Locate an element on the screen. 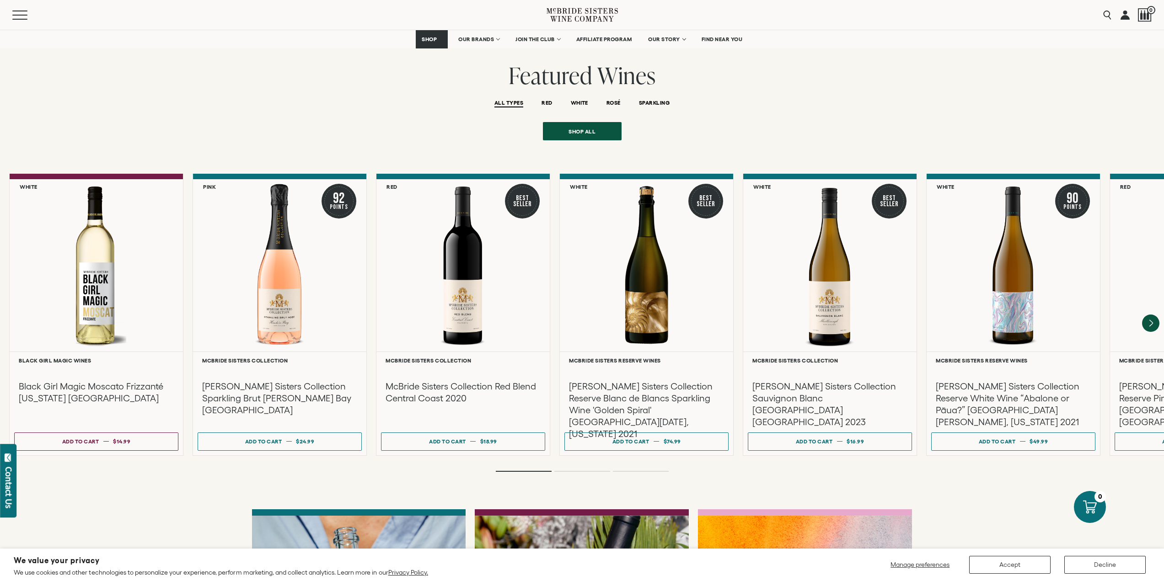 This screenshot has width=1164, height=581. a: FIND NEAR YOU is located at coordinates (722, 39).